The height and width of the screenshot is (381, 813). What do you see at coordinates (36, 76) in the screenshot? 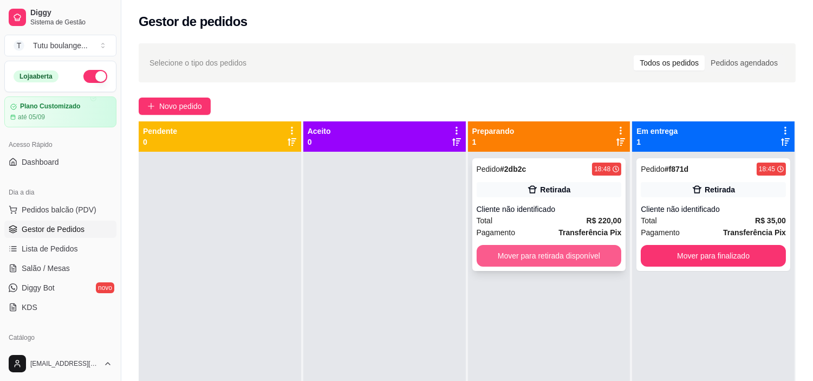
I see `div: Loja aberta` at bounding box center [36, 76].